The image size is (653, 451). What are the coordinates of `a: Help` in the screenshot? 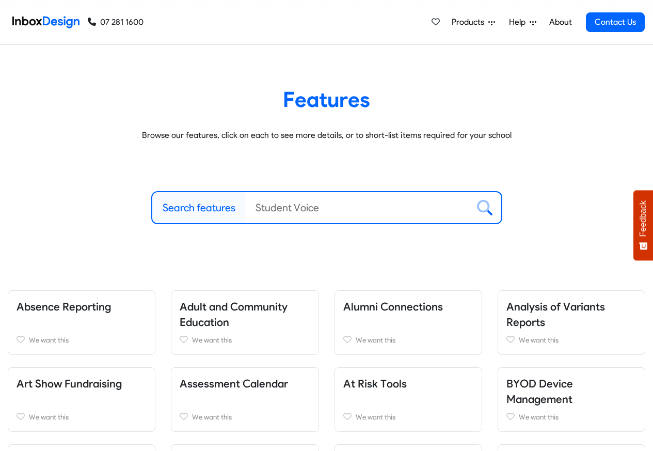 It's located at (523, 22).